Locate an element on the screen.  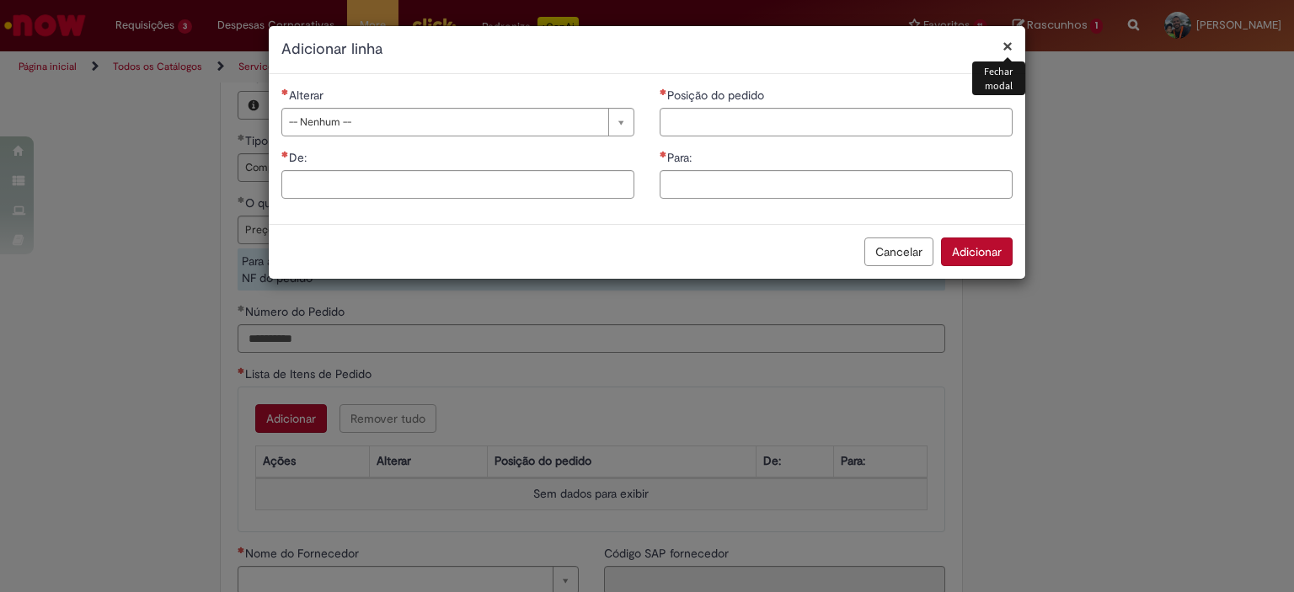
button: Cancelar is located at coordinates (899, 252).